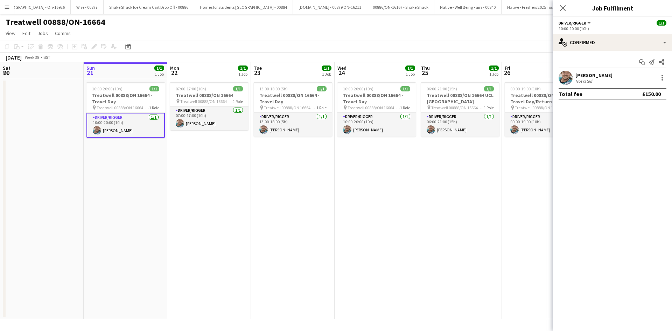 The width and height of the screenshot is (672, 331). I want to click on span: Mon, so click(175, 68).